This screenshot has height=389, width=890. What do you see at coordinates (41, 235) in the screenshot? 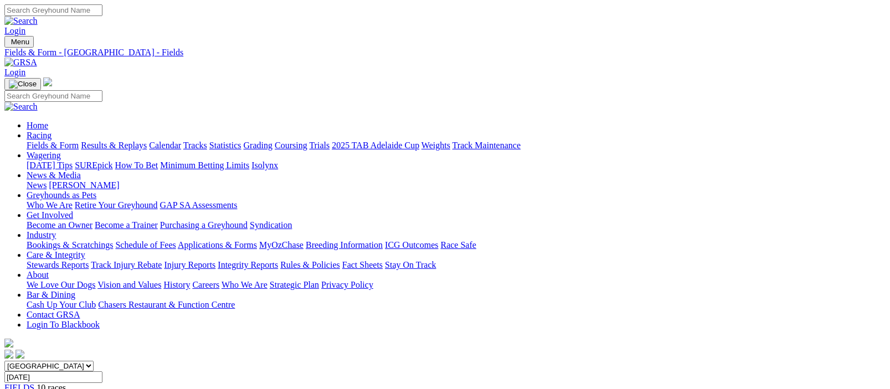
I see `a: Industry` at bounding box center [41, 235].